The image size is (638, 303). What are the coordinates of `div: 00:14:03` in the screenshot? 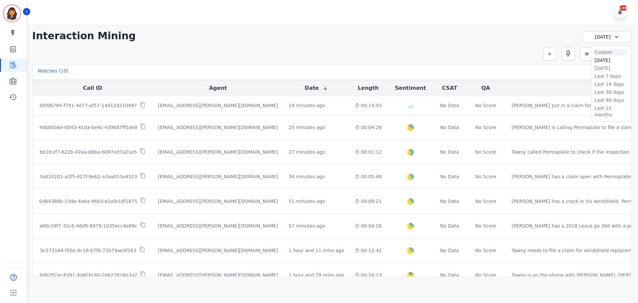 It's located at (368, 105).